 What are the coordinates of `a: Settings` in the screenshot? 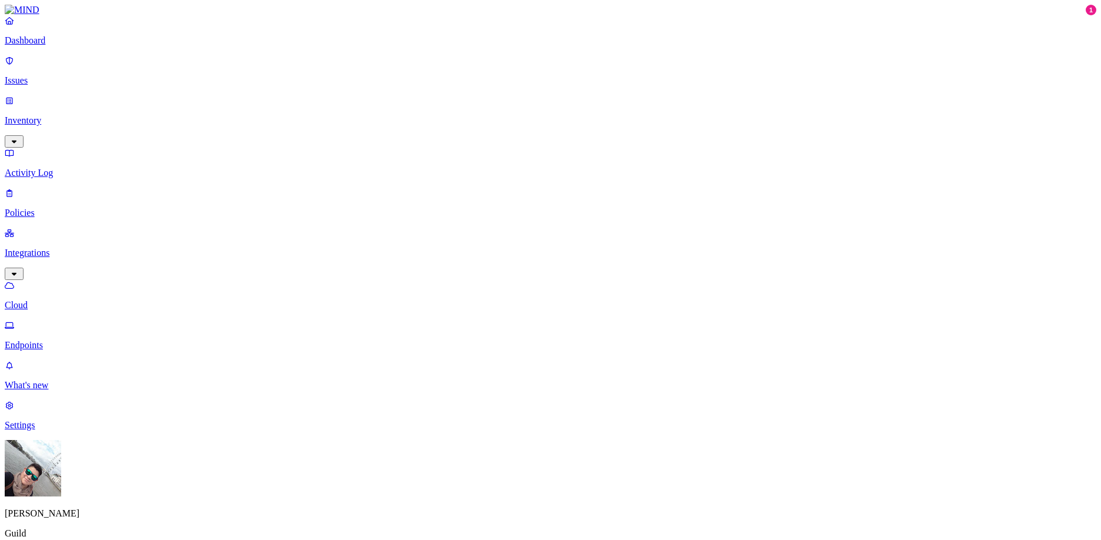 It's located at (551, 415).